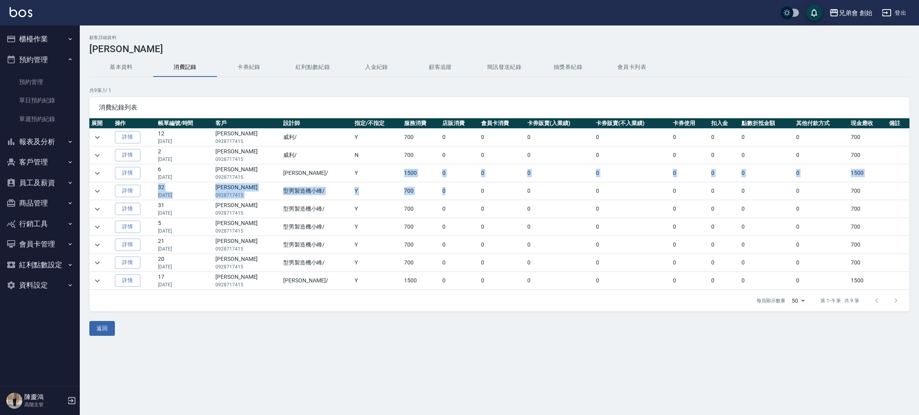 The height and width of the screenshot is (415, 919). I want to click on img: Logo, so click(21, 12).